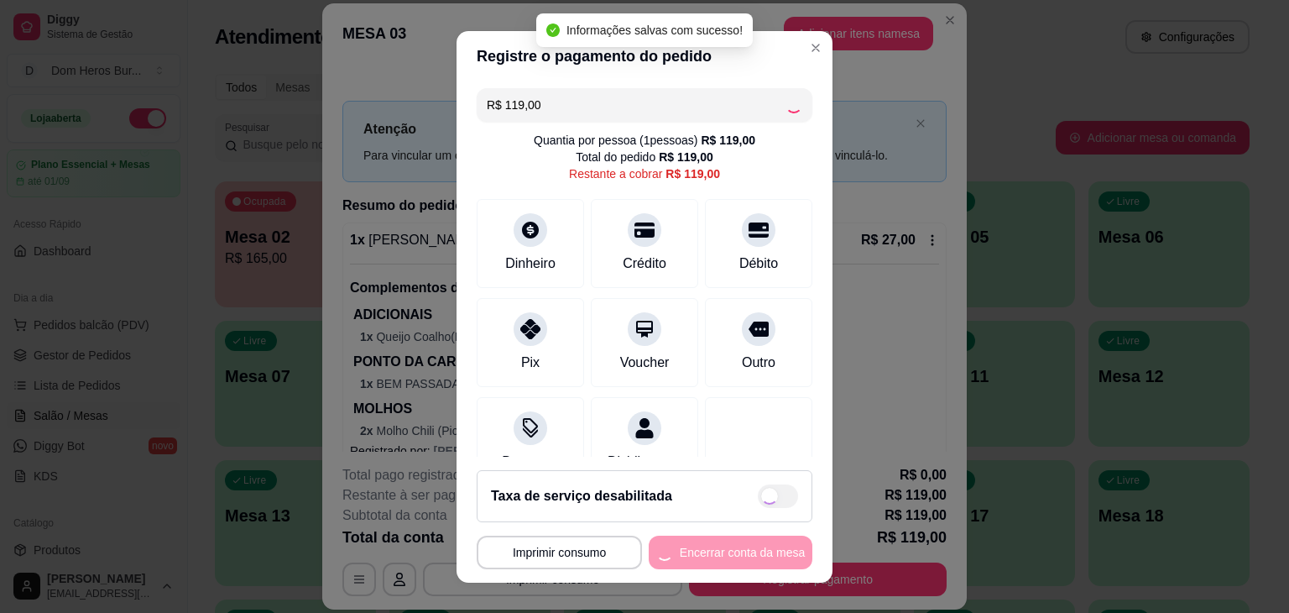 The width and height of the screenshot is (1289, 613). Describe the element at coordinates (645, 462) in the screenshot. I see `div: Dividir conta` at that location.